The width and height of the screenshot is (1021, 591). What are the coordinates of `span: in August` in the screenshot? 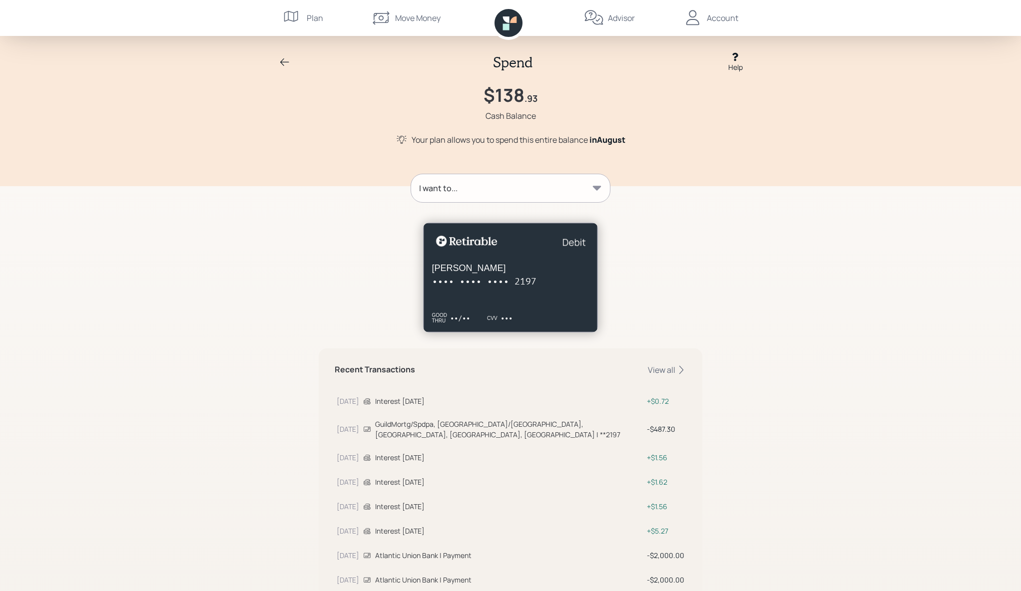 It's located at (607, 140).